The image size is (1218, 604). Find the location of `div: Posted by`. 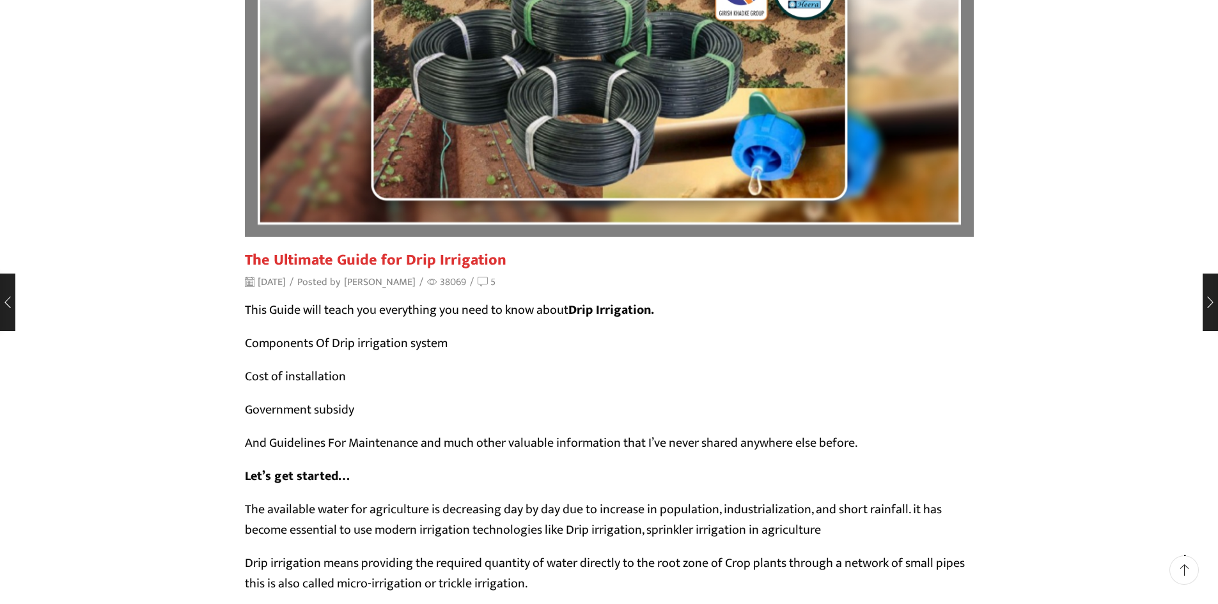

div: Posted by is located at coordinates (370, 282).